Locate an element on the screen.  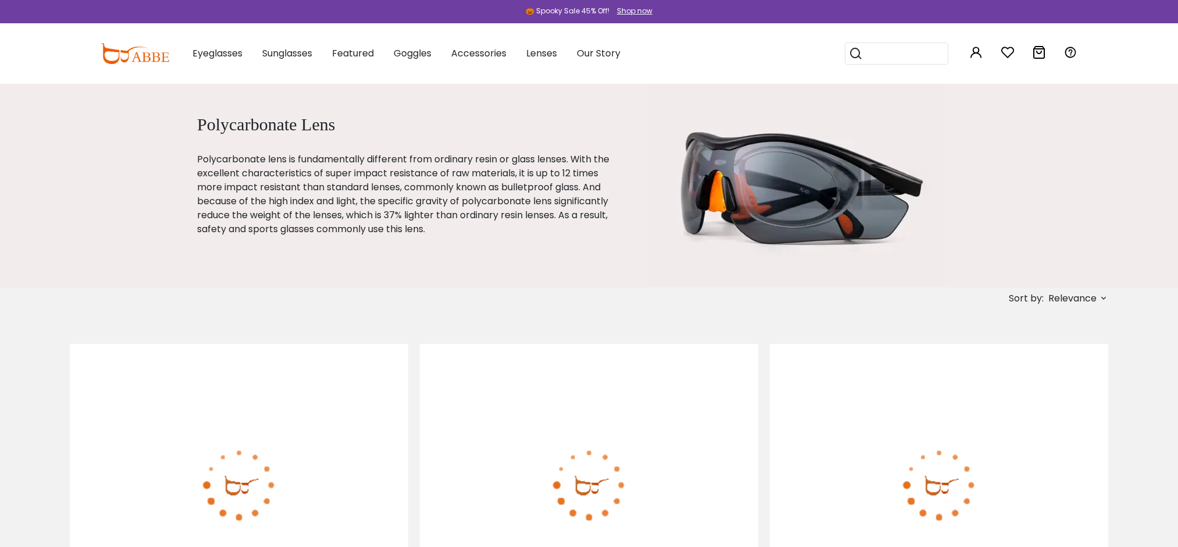
span: Relevance is located at coordinates (1072, 298).